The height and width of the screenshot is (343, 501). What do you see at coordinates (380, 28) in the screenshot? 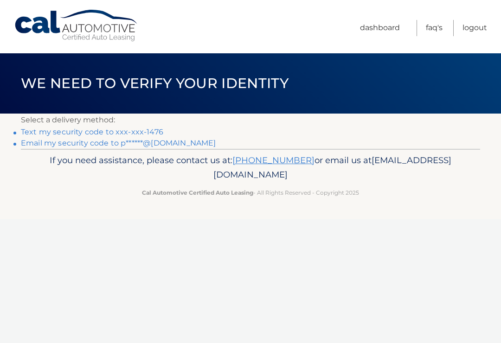
I see `a: Dashboard` at bounding box center [380, 28].